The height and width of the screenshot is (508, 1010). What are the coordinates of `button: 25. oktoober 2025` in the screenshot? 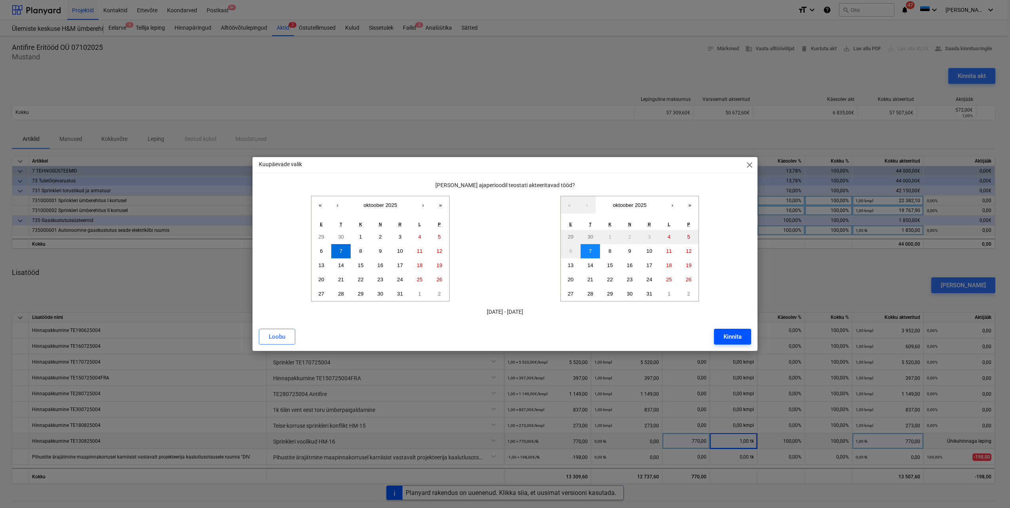 It's located at (420, 280).